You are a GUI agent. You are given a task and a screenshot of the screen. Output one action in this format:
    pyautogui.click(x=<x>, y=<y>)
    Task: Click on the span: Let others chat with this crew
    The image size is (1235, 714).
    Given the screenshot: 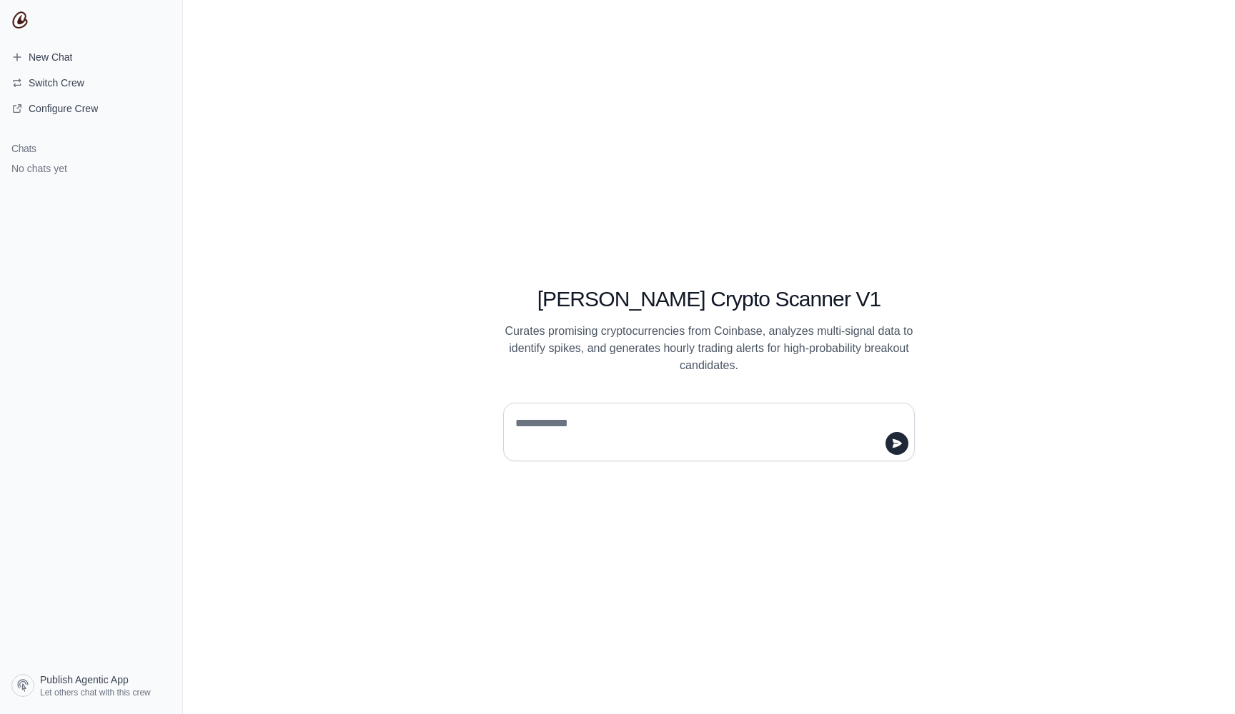 What is the action you would take?
    pyautogui.click(x=95, y=693)
    